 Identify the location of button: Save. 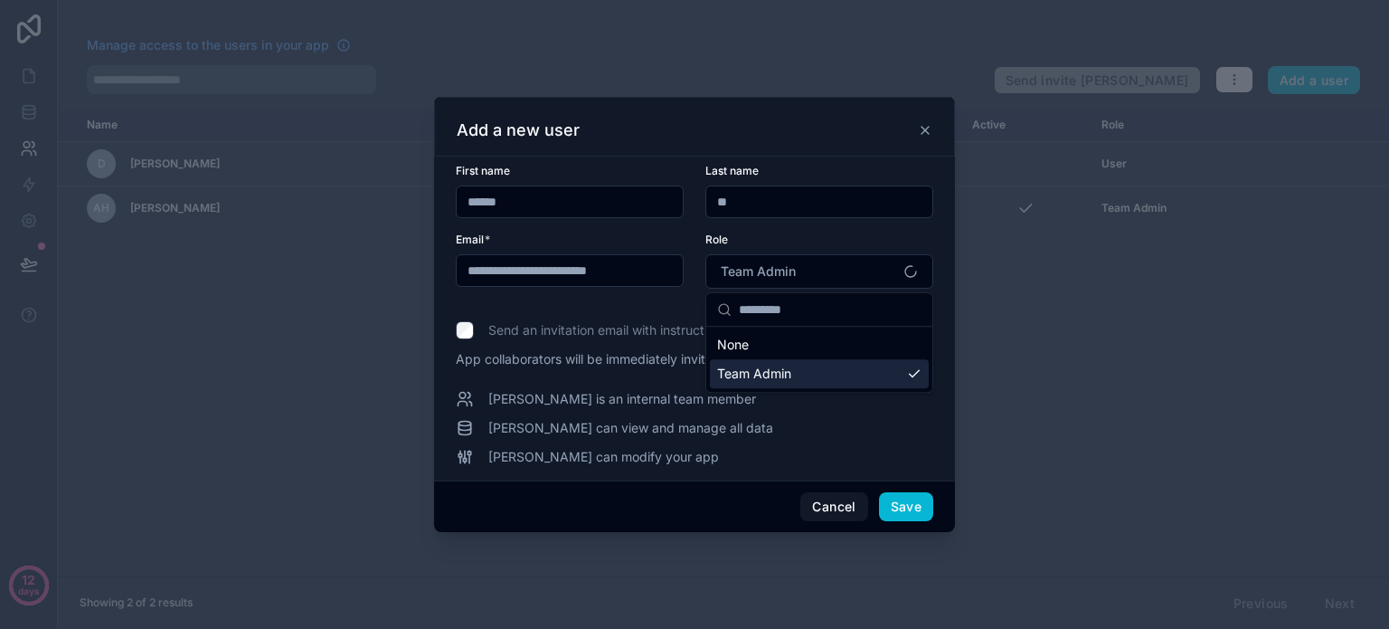
(906, 507).